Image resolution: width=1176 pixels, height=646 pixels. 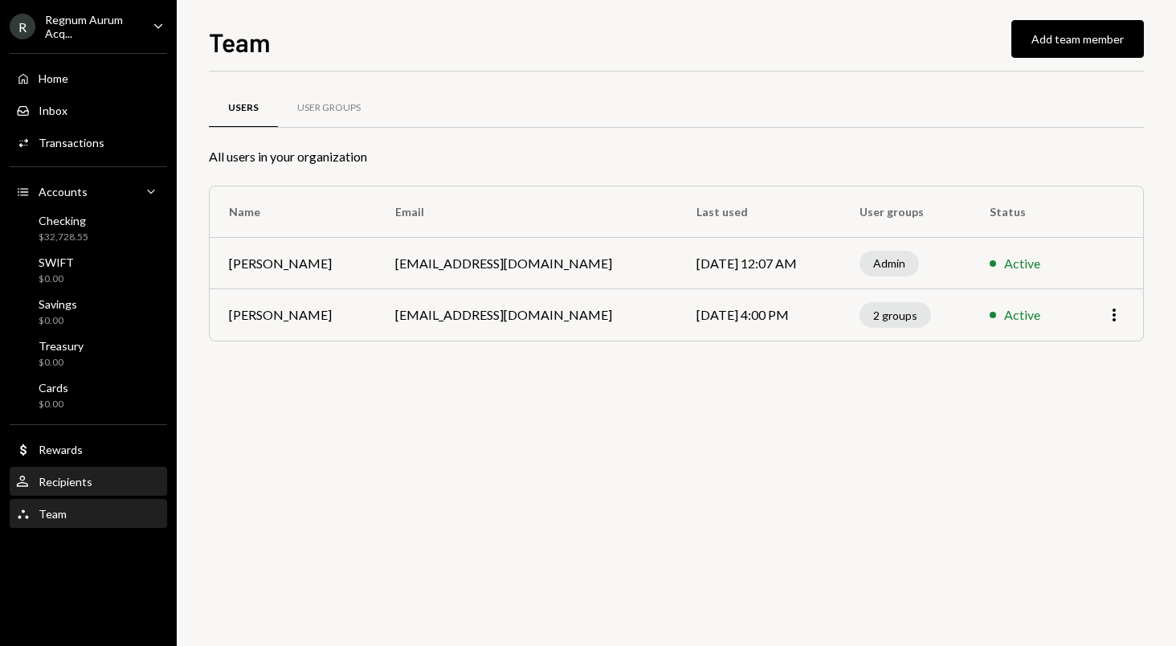 What do you see at coordinates (88, 142) in the screenshot?
I see `a: Transactions` at bounding box center [88, 142].